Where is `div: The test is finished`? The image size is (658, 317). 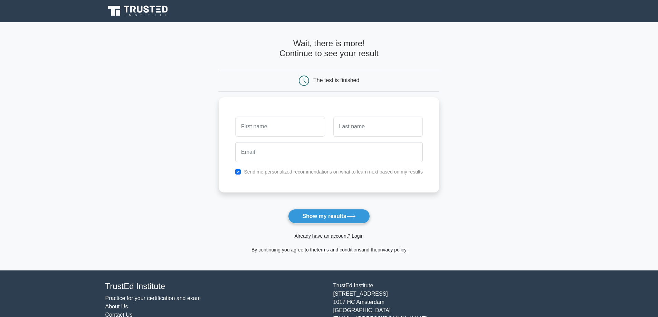 div: The test is finished is located at coordinates (336, 80).